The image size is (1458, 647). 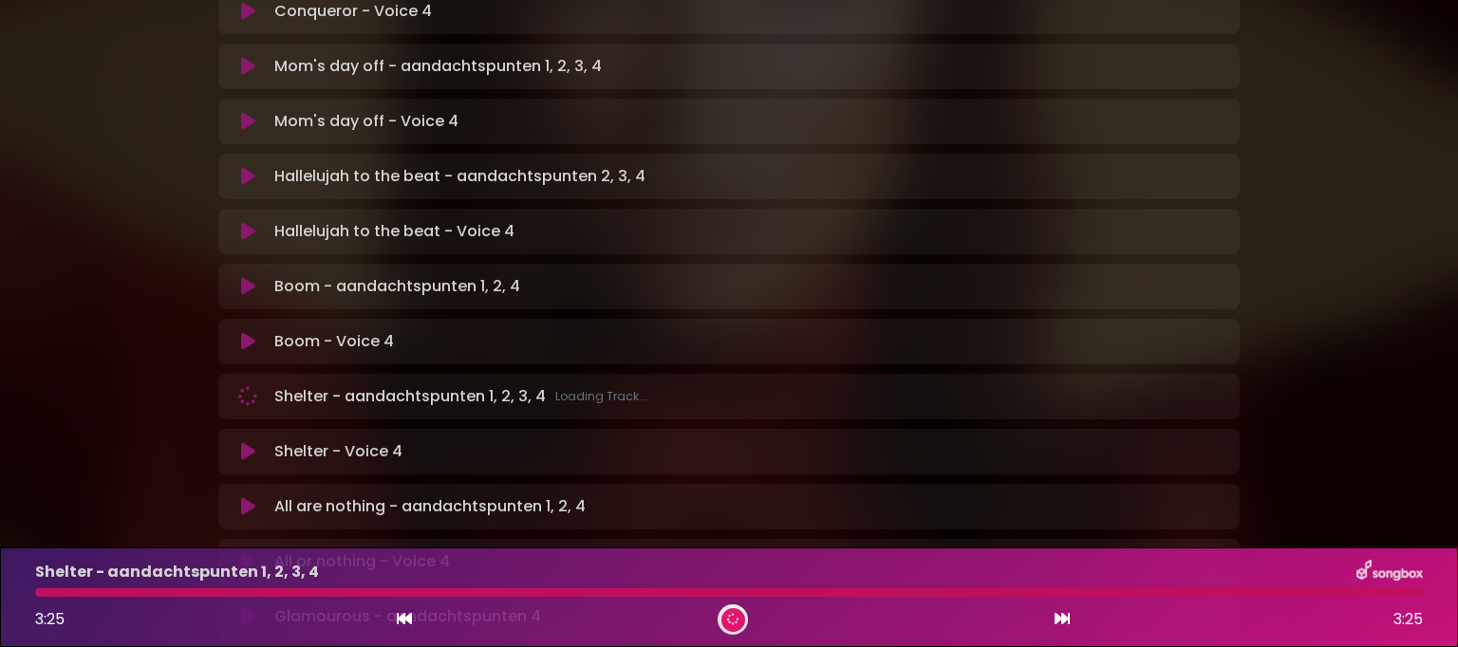 What do you see at coordinates (394, 232) in the screenshot?
I see `p: Hallelujah to the beat - Voice 4` at bounding box center [394, 232].